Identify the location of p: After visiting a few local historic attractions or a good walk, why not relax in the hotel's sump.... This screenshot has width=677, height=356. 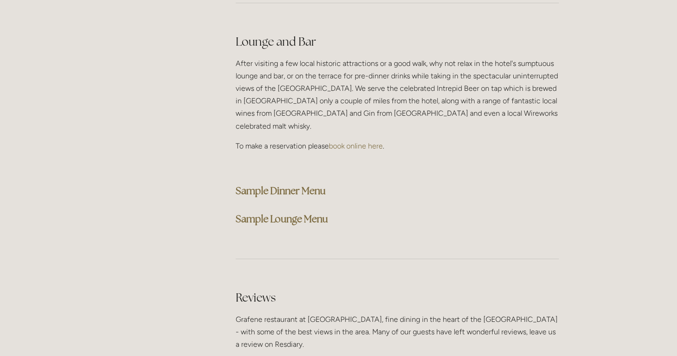
(397, 95).